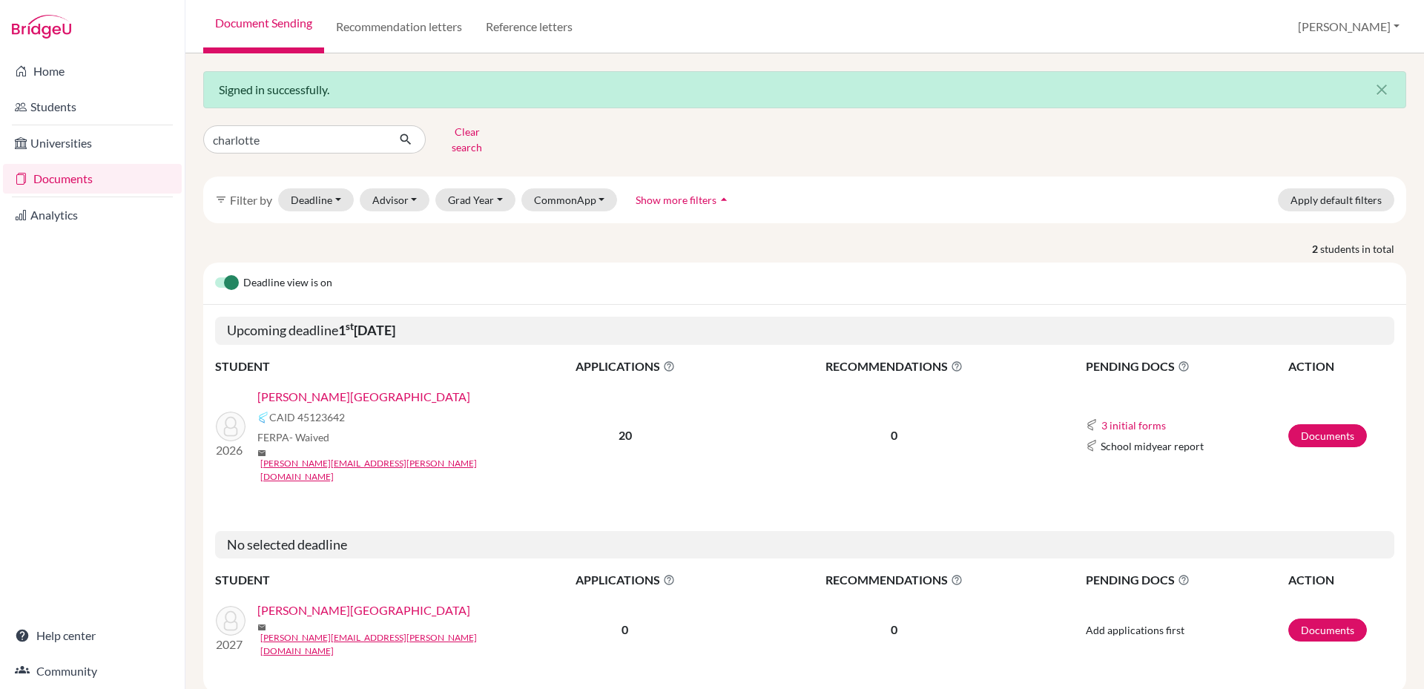 The width and height of the screenshot is (1424, 689). What do you see at coordinates (475, 200) in the screenshot?
I see `button: Grad Year` at bounding box center [475, 200].